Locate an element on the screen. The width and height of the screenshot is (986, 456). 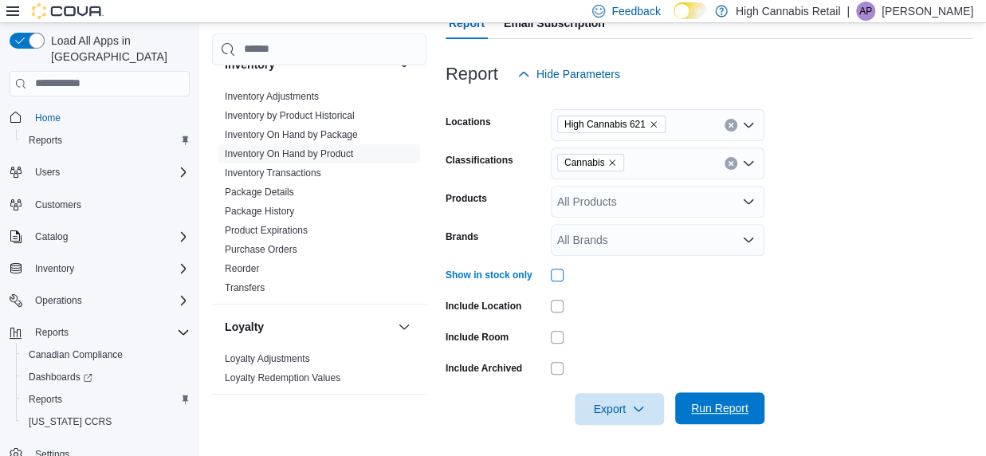
div: Inventory is located at coordinates (319, 195).